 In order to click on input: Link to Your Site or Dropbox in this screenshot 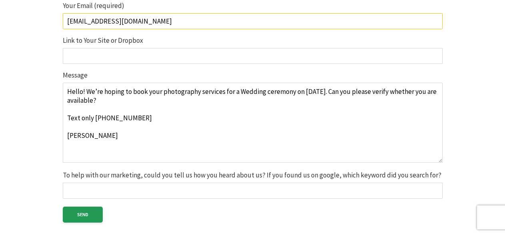, I will do `click(253, 56)`.